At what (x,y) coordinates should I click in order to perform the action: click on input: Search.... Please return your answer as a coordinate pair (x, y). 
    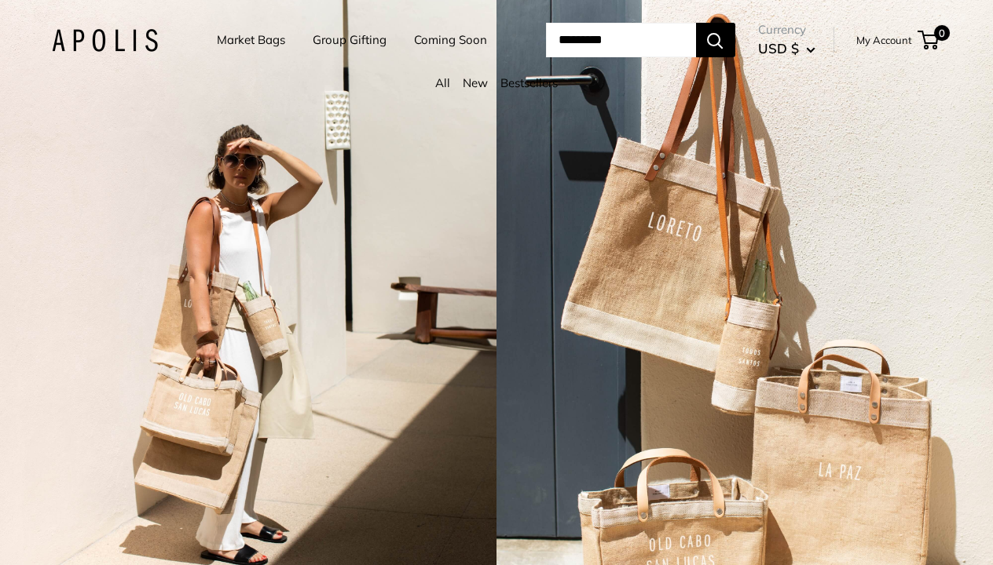
    Looking at the image, I should click on (620, 40).